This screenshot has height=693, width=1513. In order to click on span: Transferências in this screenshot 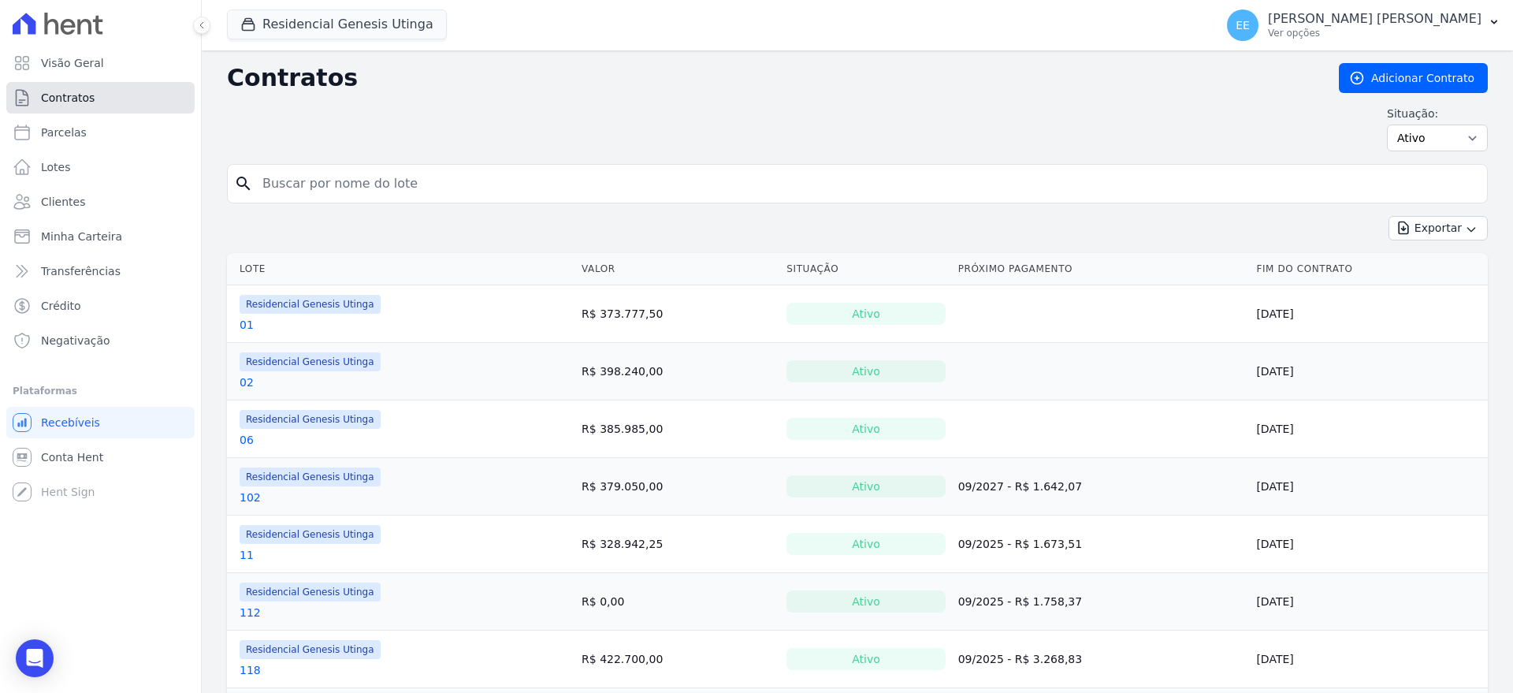, I will do `click(80, 271)`.